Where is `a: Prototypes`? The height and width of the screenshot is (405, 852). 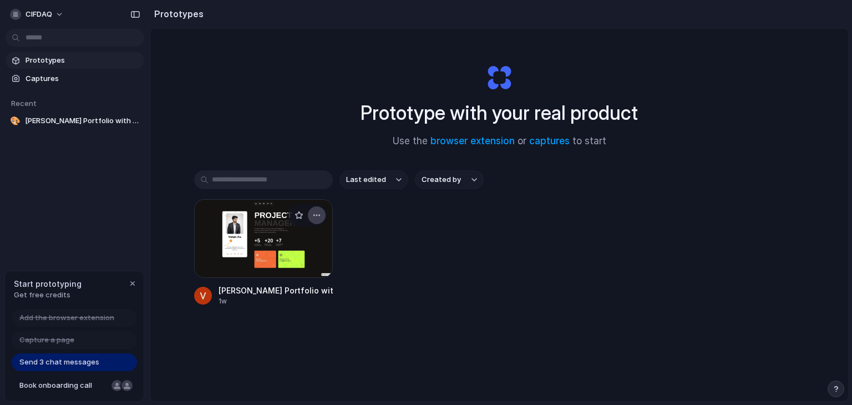
a: Prototypes is located at coordinates (75, 60).